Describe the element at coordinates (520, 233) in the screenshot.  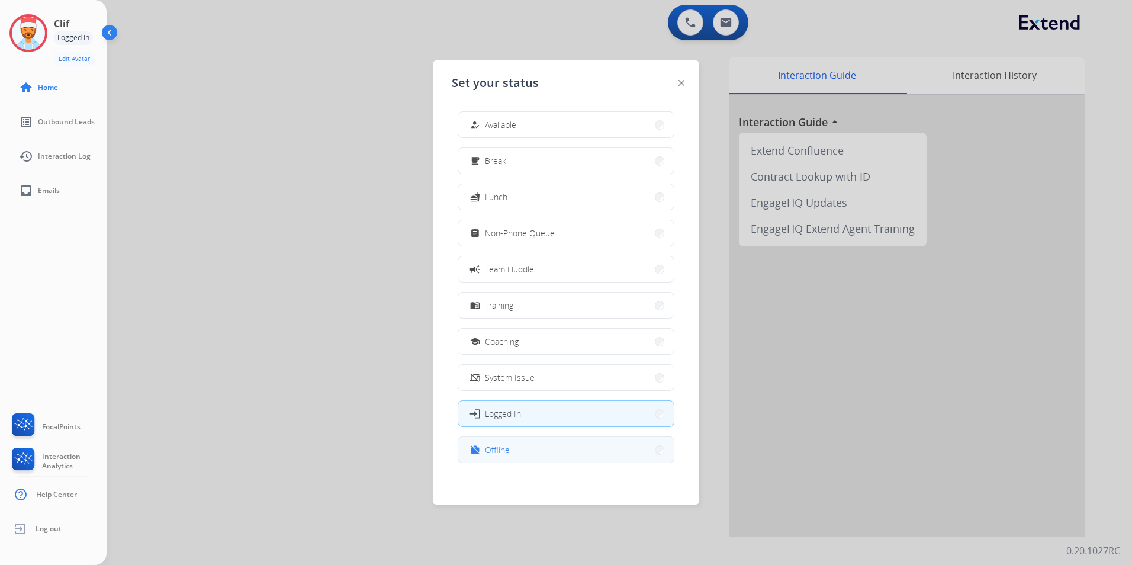
I see `span: Non-Phone Queue` at that location.